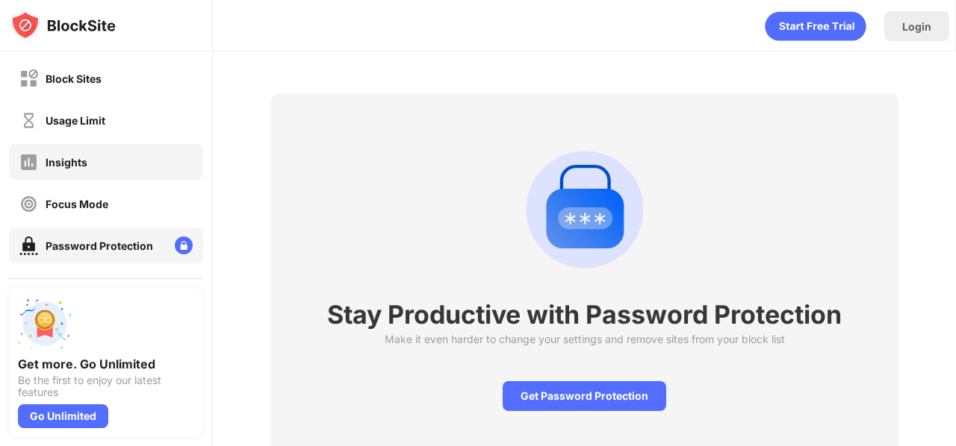  I want to click on div: Usage Limit, so click(75, 120).